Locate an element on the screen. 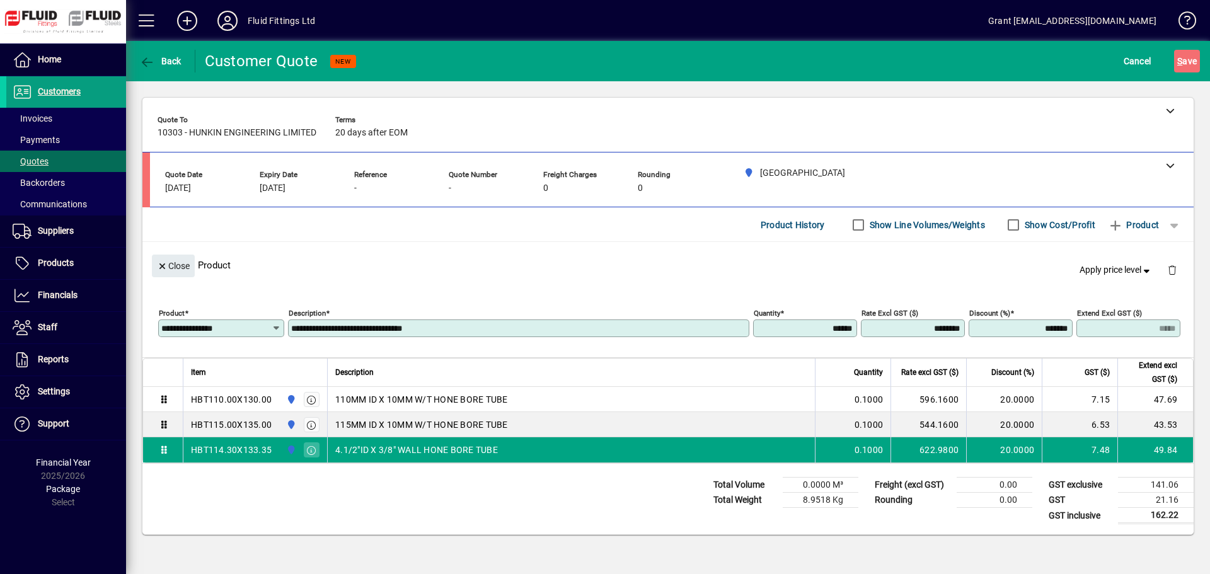 The height and width of the screenshot is (574, 1210). td: Total Volume is located at coordinates (745, 485).